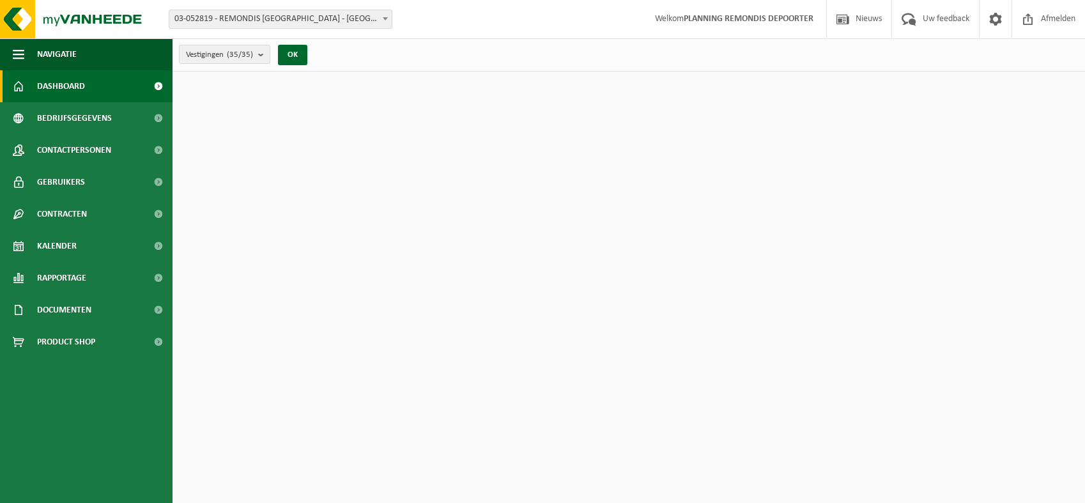 This screenshot has height=503, width=1085. I want to click on strong: PLANNING REMONDIS DEPOORTER, so click(748, 19).